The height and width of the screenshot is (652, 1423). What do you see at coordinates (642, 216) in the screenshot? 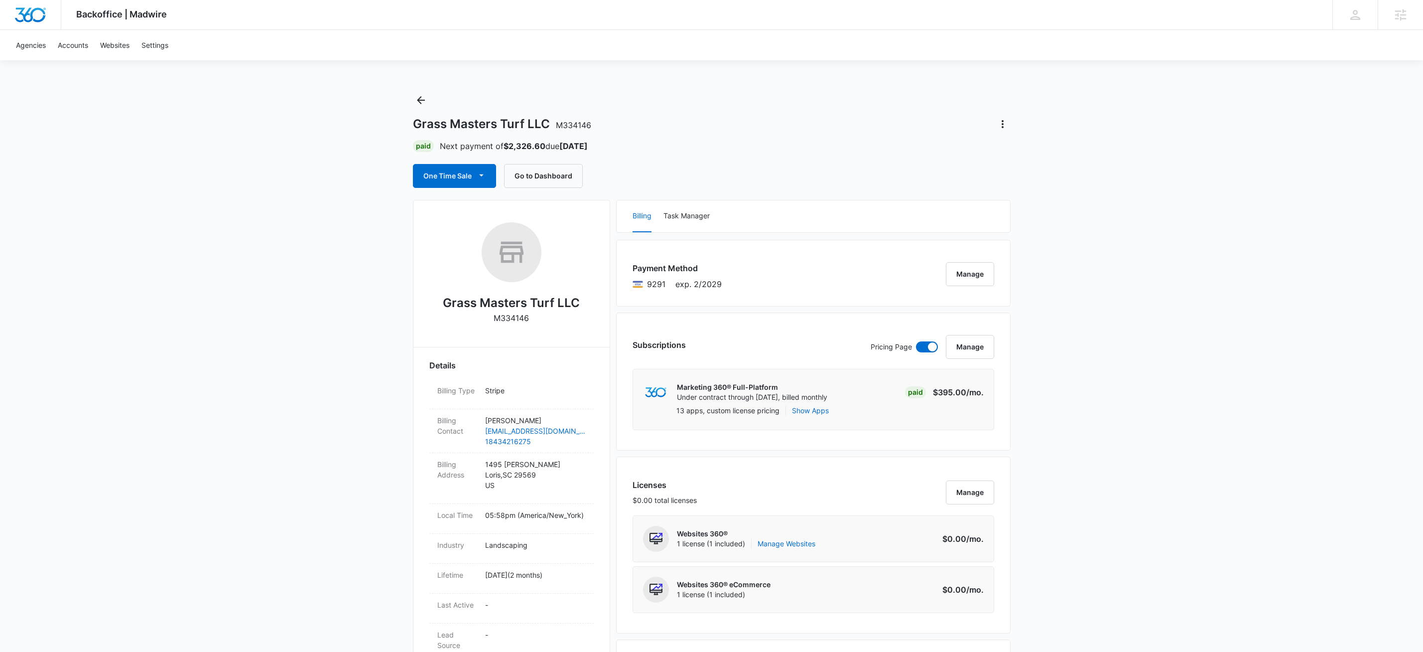
I see `button: Billing` at bounding box center [642, 216].